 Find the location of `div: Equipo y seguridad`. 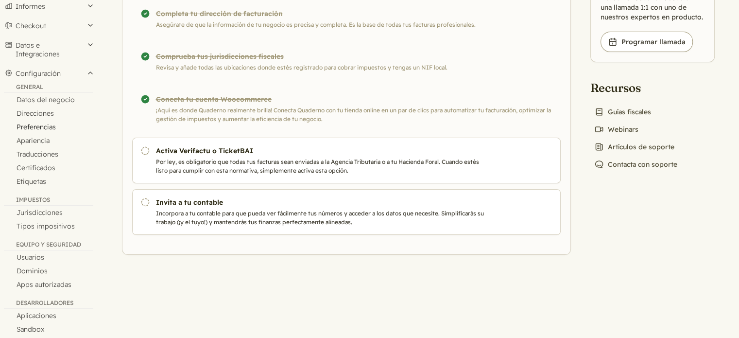

div: Equipo y seguridad is located at coordinates (49, 245).